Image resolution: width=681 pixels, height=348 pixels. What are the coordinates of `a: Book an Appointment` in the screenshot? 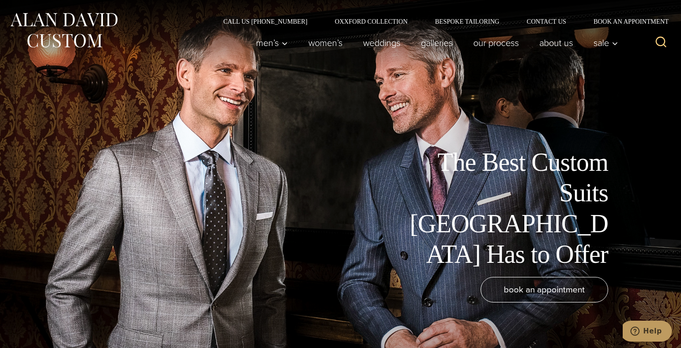 It's located at (626, 21).